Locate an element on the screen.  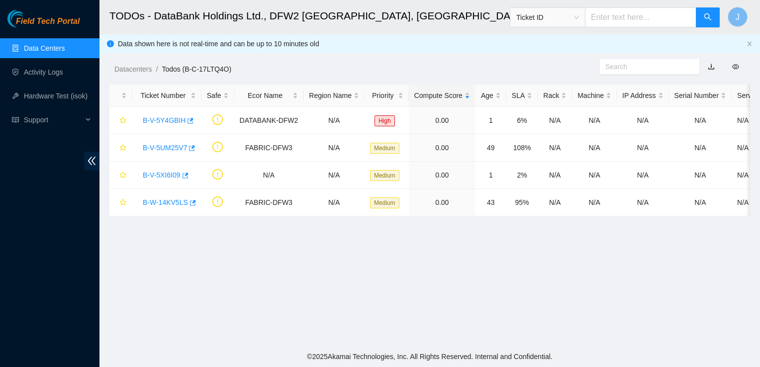
span: read is located at coordinates (15, 120).